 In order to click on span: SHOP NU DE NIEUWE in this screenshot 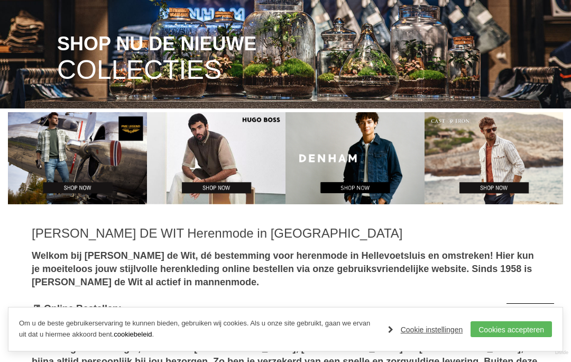, I will do `click(157, 44)`.